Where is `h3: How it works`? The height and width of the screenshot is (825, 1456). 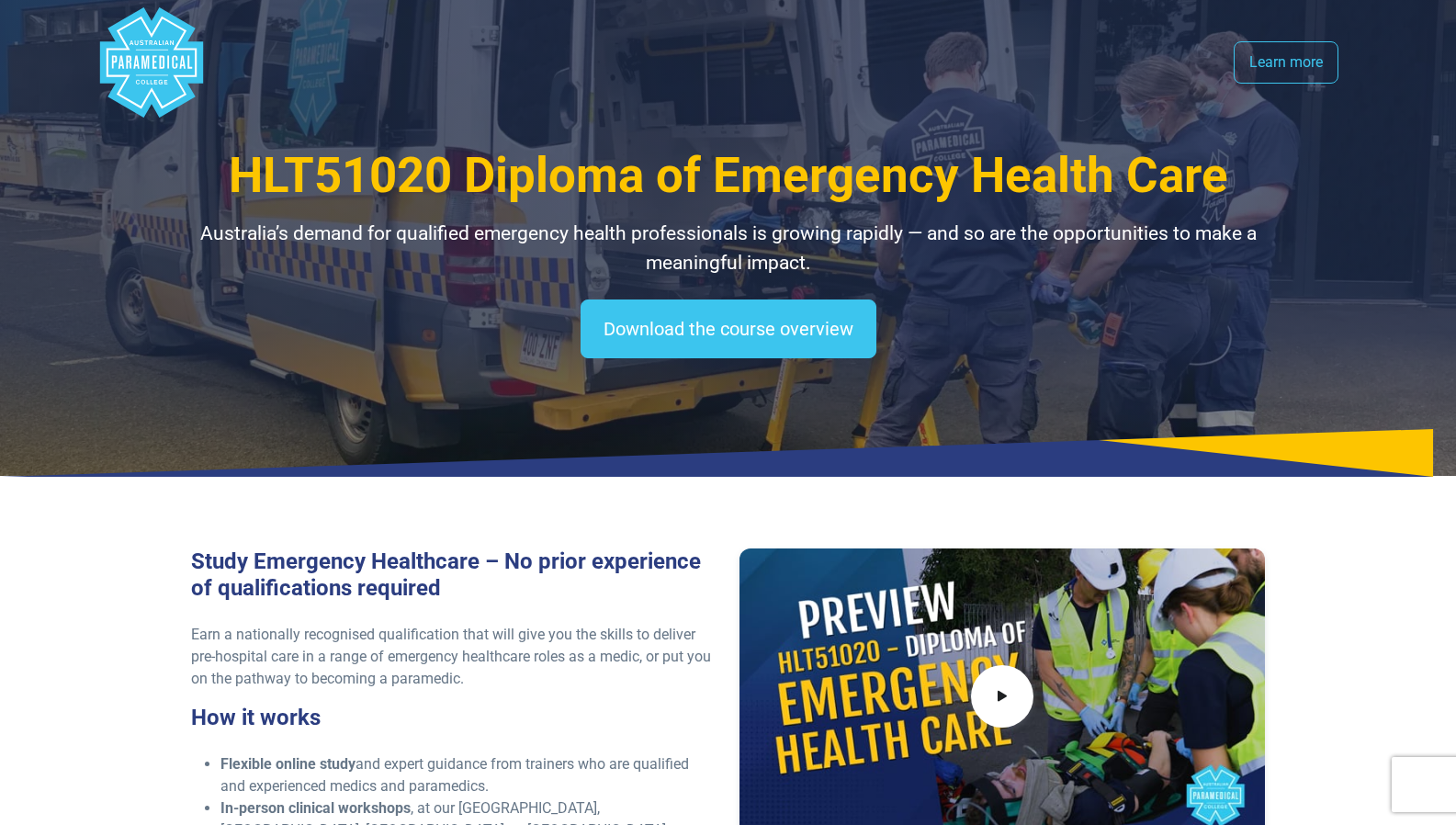 h3: How it works is located at coordinates (454, 717).